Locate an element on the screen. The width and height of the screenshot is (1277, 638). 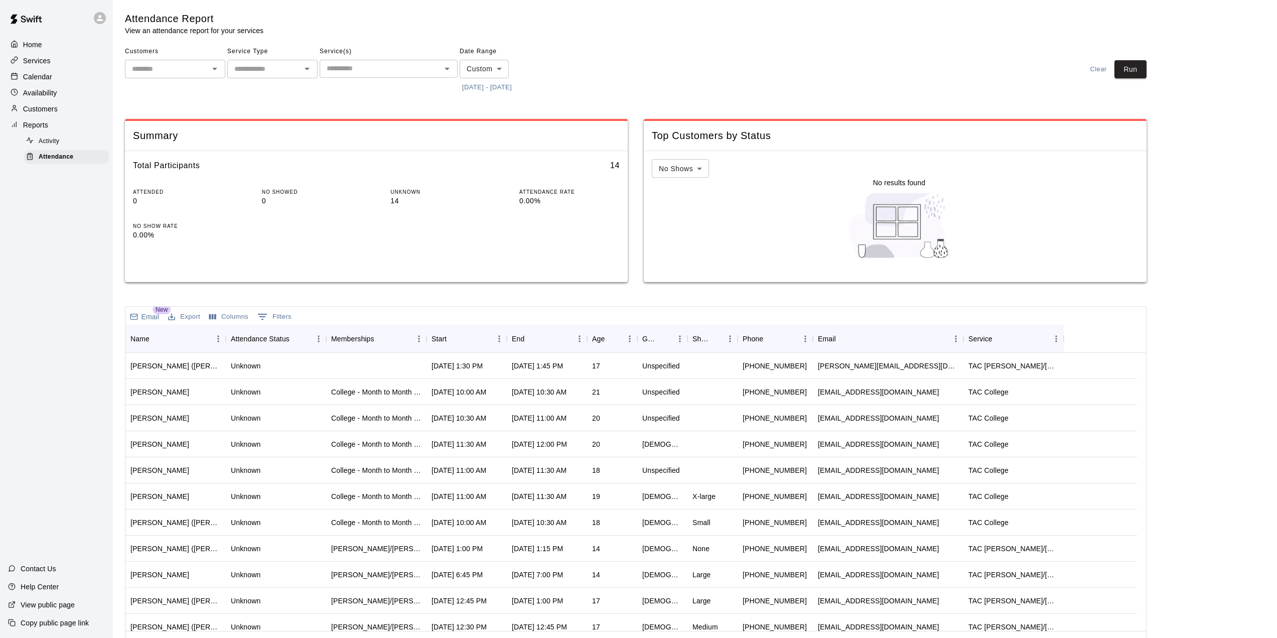
p: Reports is located at coordinates (36, 125).